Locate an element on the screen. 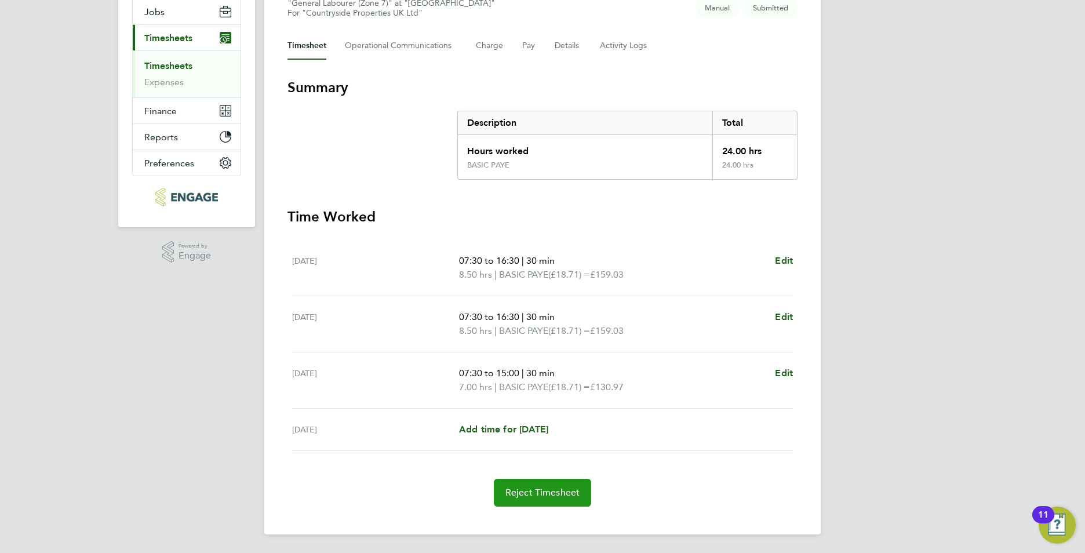 Image resolution: width=1085 pixels, height=553 pixels. section: Timesheet is located at coordinates (542, 292).